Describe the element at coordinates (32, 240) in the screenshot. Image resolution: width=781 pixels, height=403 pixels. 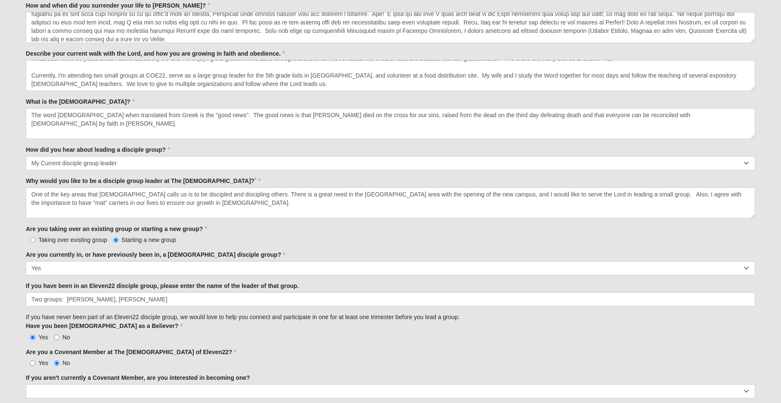
I see `input: Taking over existing group` at that location.